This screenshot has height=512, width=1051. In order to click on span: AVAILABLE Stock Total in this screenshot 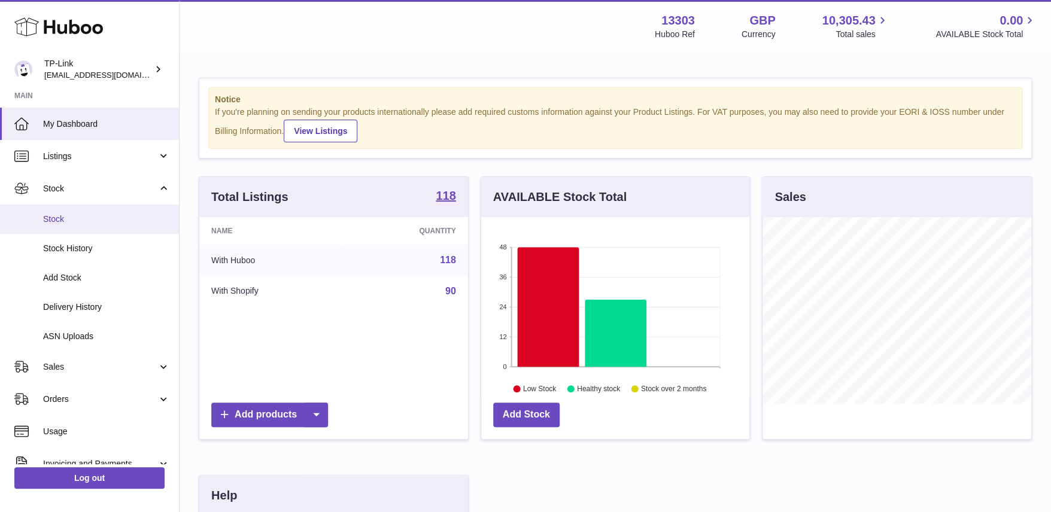, I will do `click(986, 34)`.